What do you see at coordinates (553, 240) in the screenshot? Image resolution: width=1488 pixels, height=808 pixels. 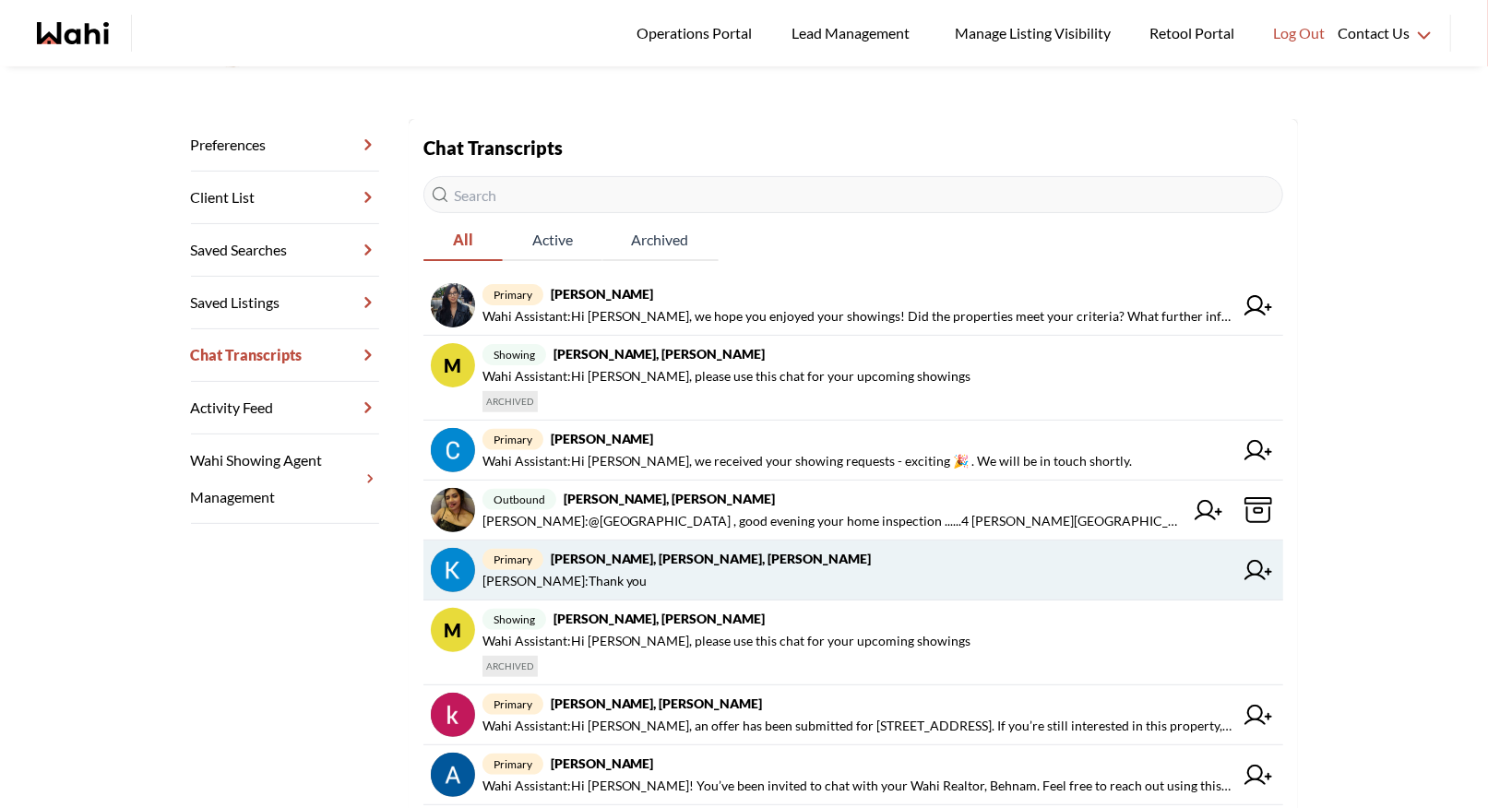 I see `span: Active` at bounding box center [553, 240].